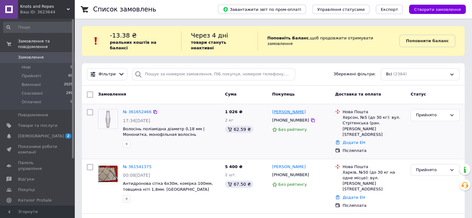 Image resolution: width=472 pixels, height=218 pixels. I want to click on span: Повідомлення, so click(33, 115).